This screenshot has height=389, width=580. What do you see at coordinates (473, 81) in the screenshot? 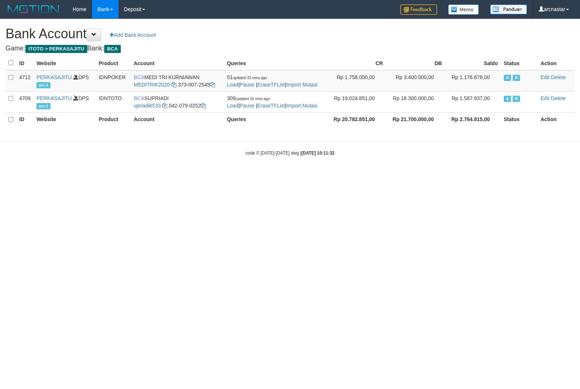
I see `td: Rp 1.176.878,00` at bounding box center [473, 81].